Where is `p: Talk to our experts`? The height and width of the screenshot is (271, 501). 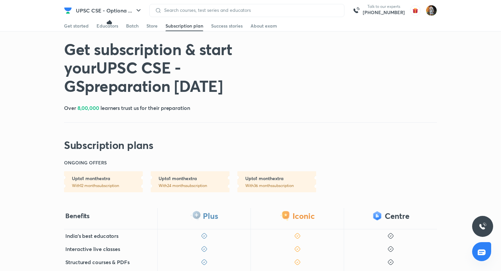
p: Talk to our experts is located at coordinates (384, 7).